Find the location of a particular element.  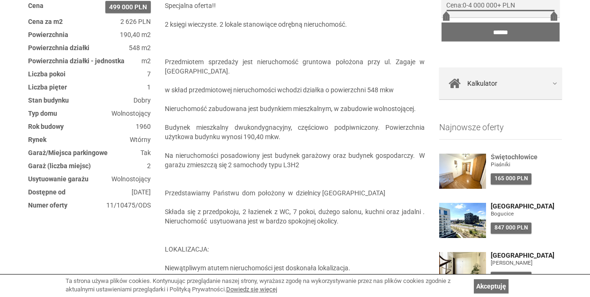

div: 225 000 PLN is located at coordinates (511, 277).